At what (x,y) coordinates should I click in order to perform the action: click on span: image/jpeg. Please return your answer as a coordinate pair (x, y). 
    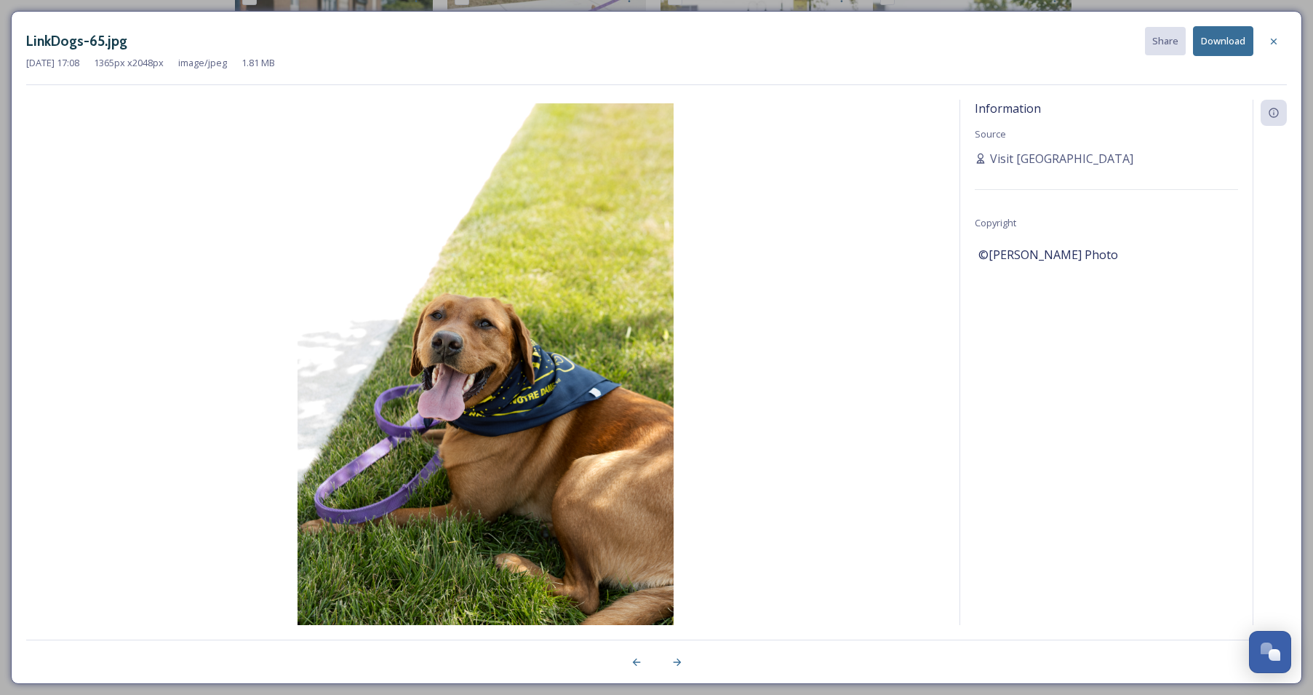
    Looking at the image, I should click on (202, 63).